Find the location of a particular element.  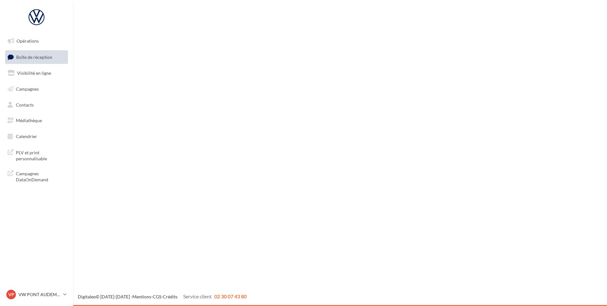

span: PLV et print personnalisable is located at coordinates (41, 155).